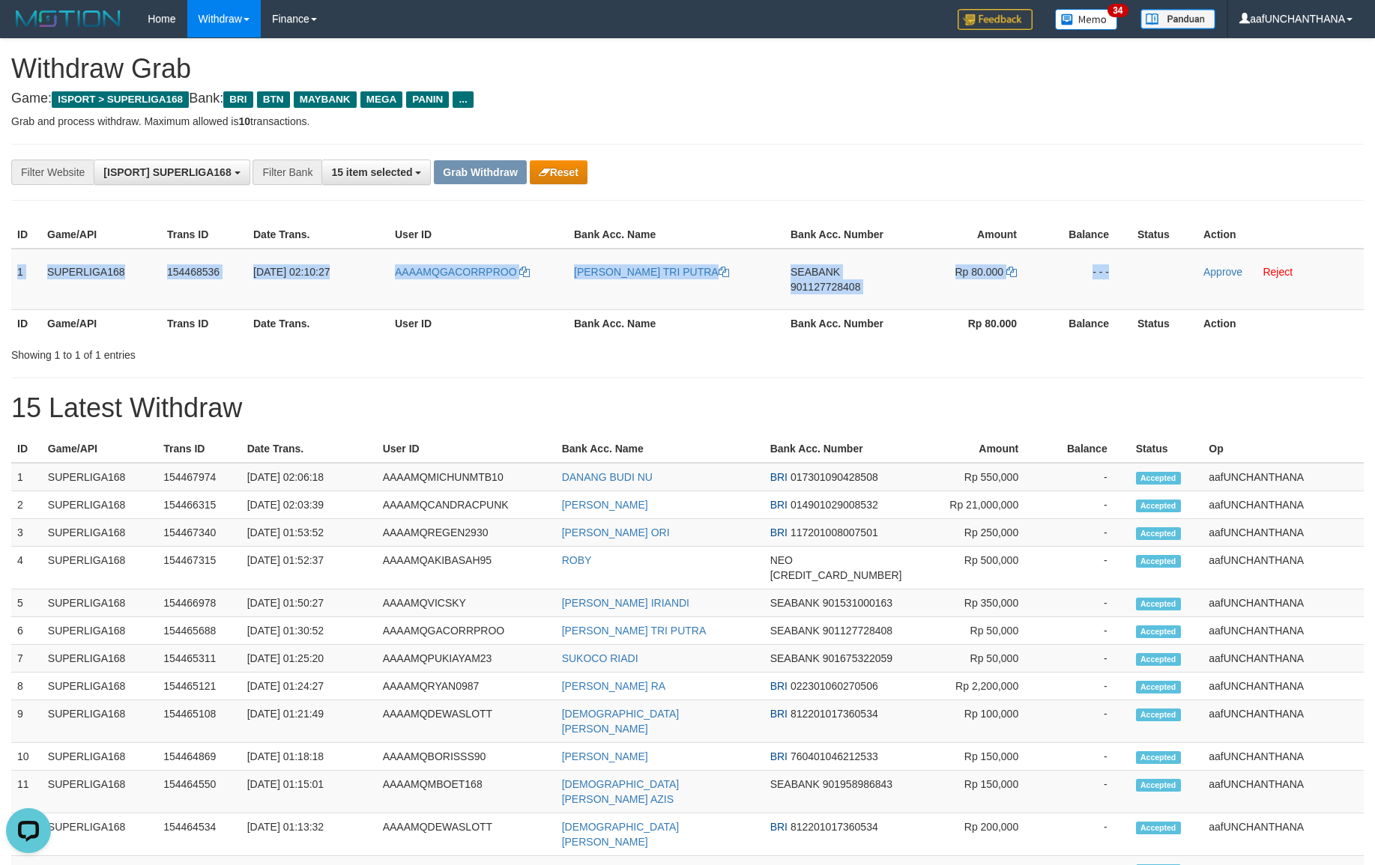 Image resolution: width=1375 pixels, height=865 pixels. I want to click on td: 5, so click(26, 603).